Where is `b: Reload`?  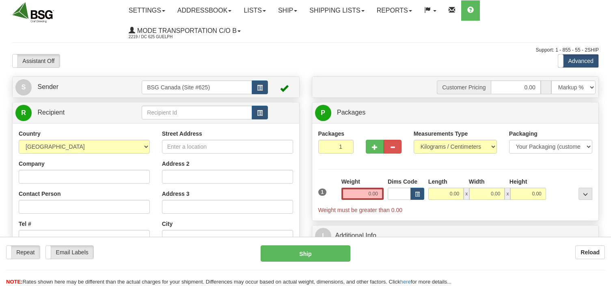 b: Reload is located at coordinates (590, 252).